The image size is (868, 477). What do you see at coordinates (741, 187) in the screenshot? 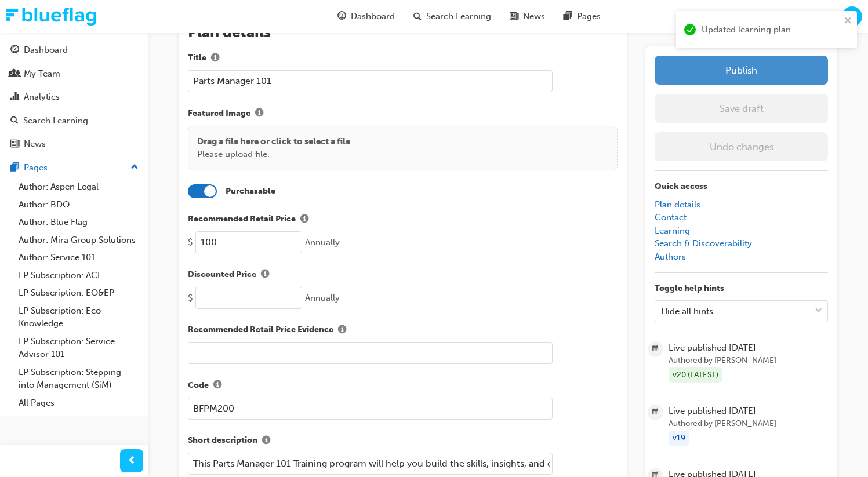
I see `p: Quick access` at bounding box center [741, 187].